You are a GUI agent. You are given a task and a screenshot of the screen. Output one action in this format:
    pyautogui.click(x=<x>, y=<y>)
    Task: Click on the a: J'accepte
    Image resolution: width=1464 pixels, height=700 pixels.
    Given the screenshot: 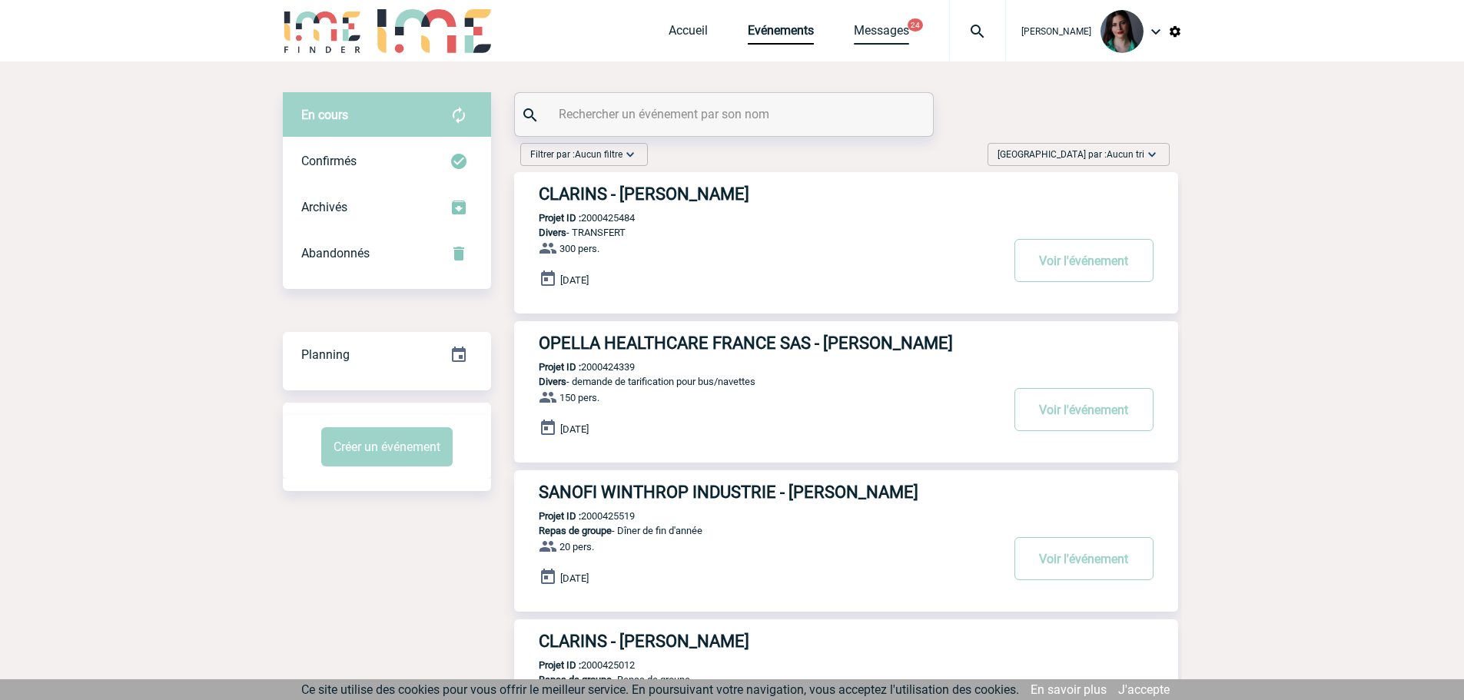 What is the action you would take?
    pyautogui.click(x=1143, y=689)
    